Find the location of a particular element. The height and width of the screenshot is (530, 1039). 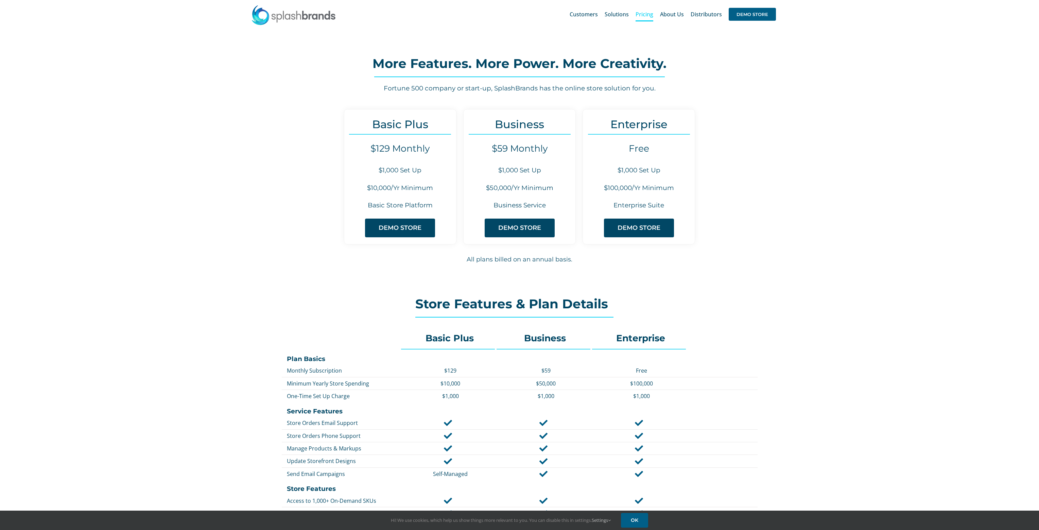

p: Self-Managed is located at coordinates (450, 474).